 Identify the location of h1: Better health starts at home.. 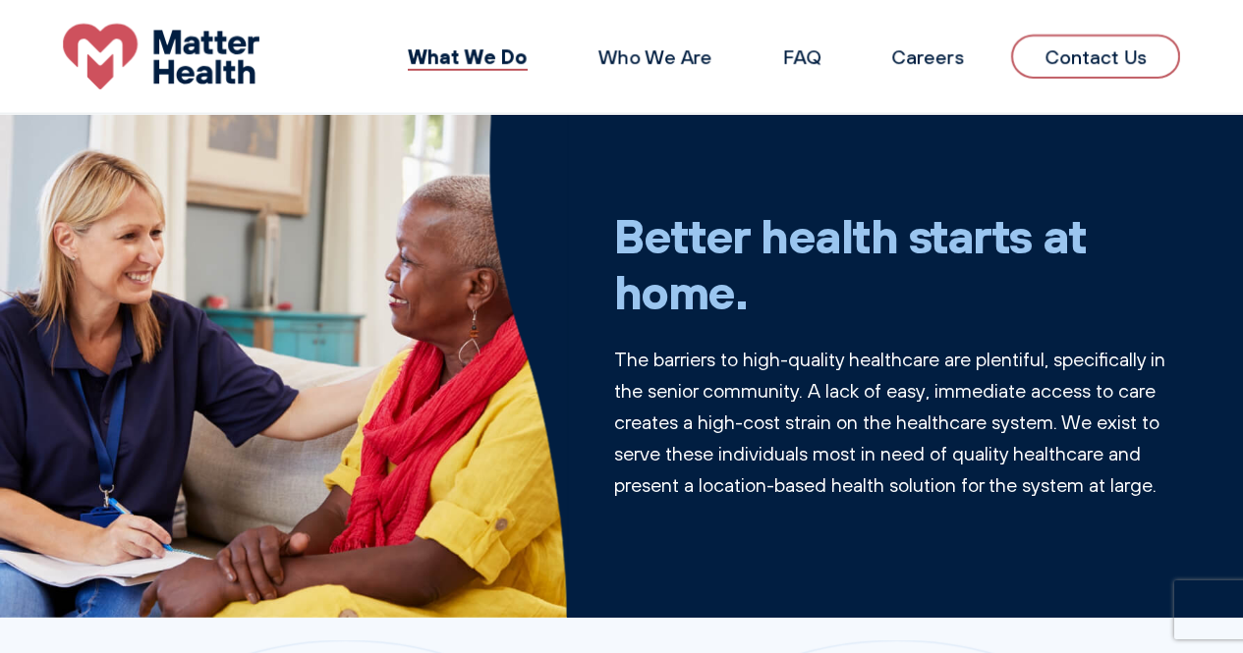
(897, 263).